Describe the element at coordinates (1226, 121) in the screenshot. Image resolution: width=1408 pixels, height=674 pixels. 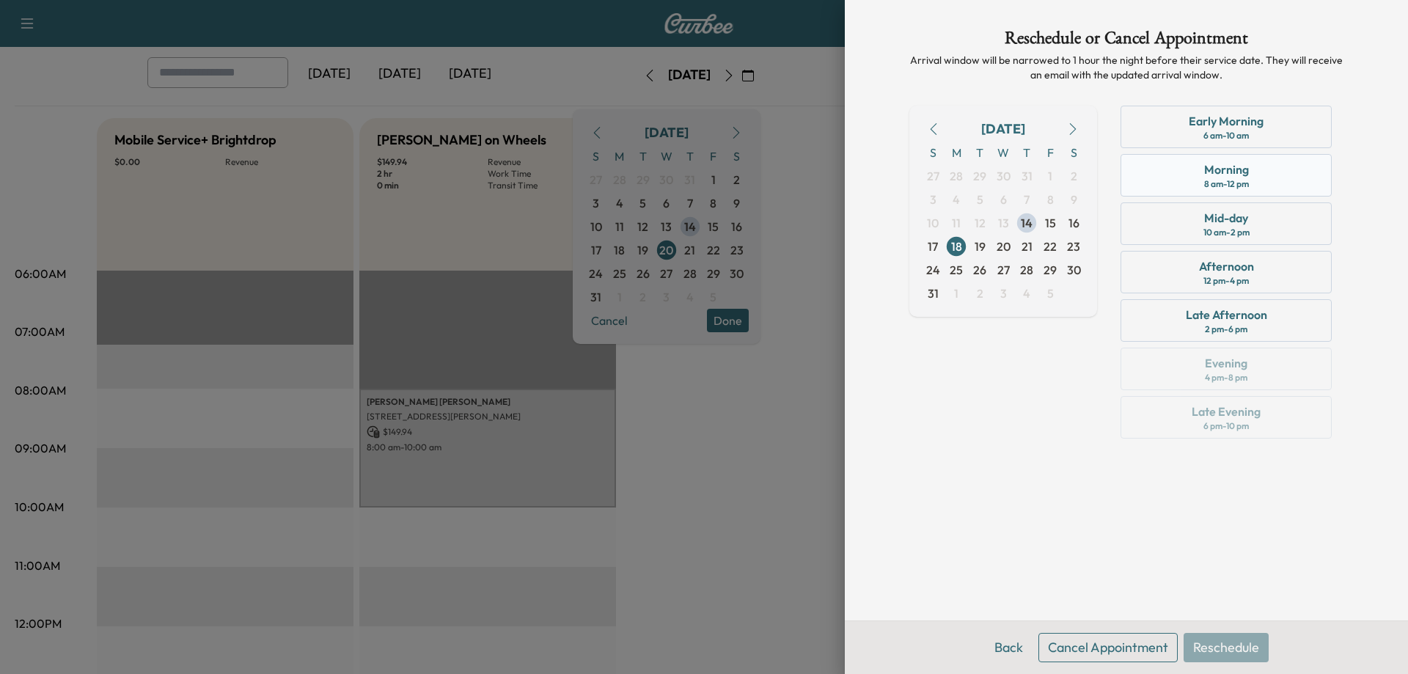
I see `div: Early Morning` at that location.